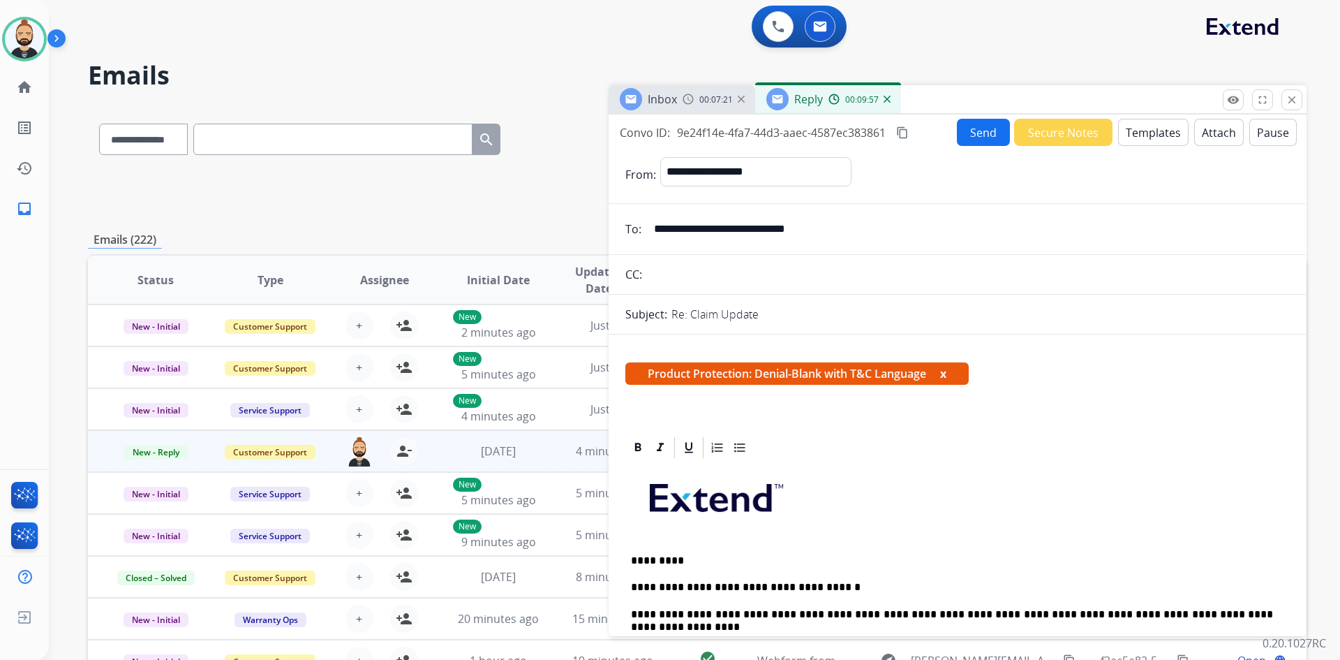 The image size is (1340, 660). I want to click on button: Attach, so click(1219, 132).